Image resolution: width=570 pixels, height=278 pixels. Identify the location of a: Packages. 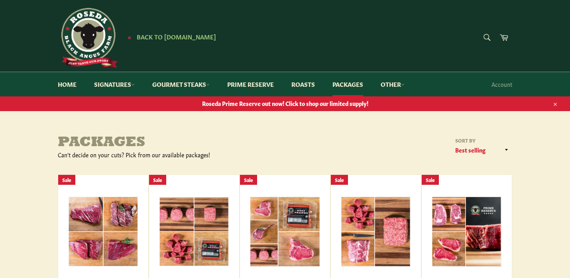
(347, 84).